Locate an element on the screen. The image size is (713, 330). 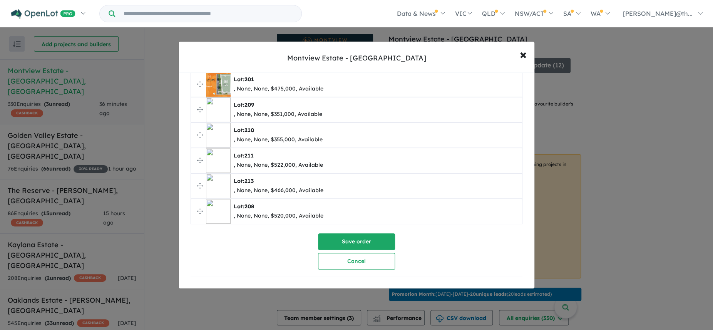
span: 209 is located at coordinates (249, 105).